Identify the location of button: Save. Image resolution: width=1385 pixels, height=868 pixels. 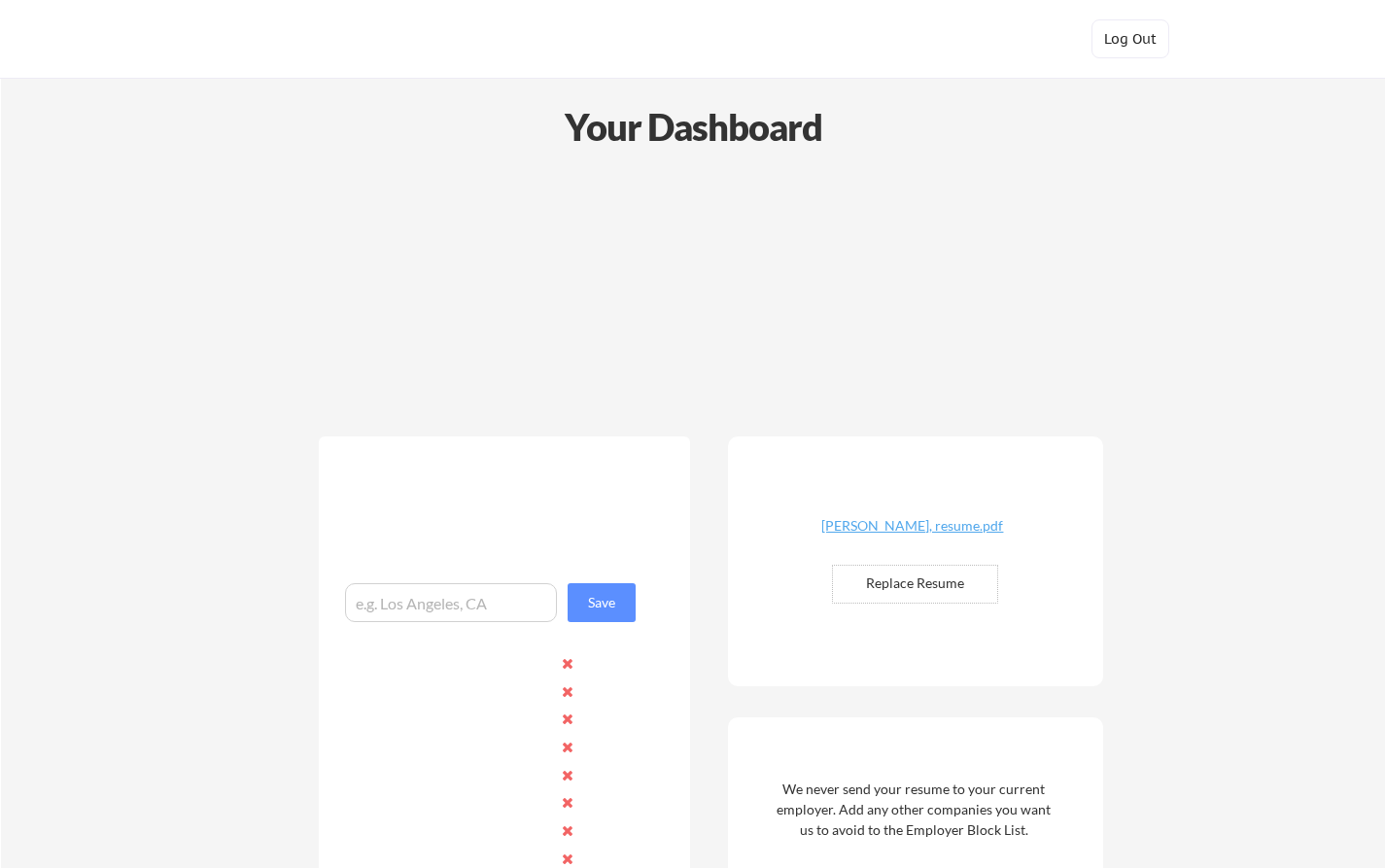
(601, 602).